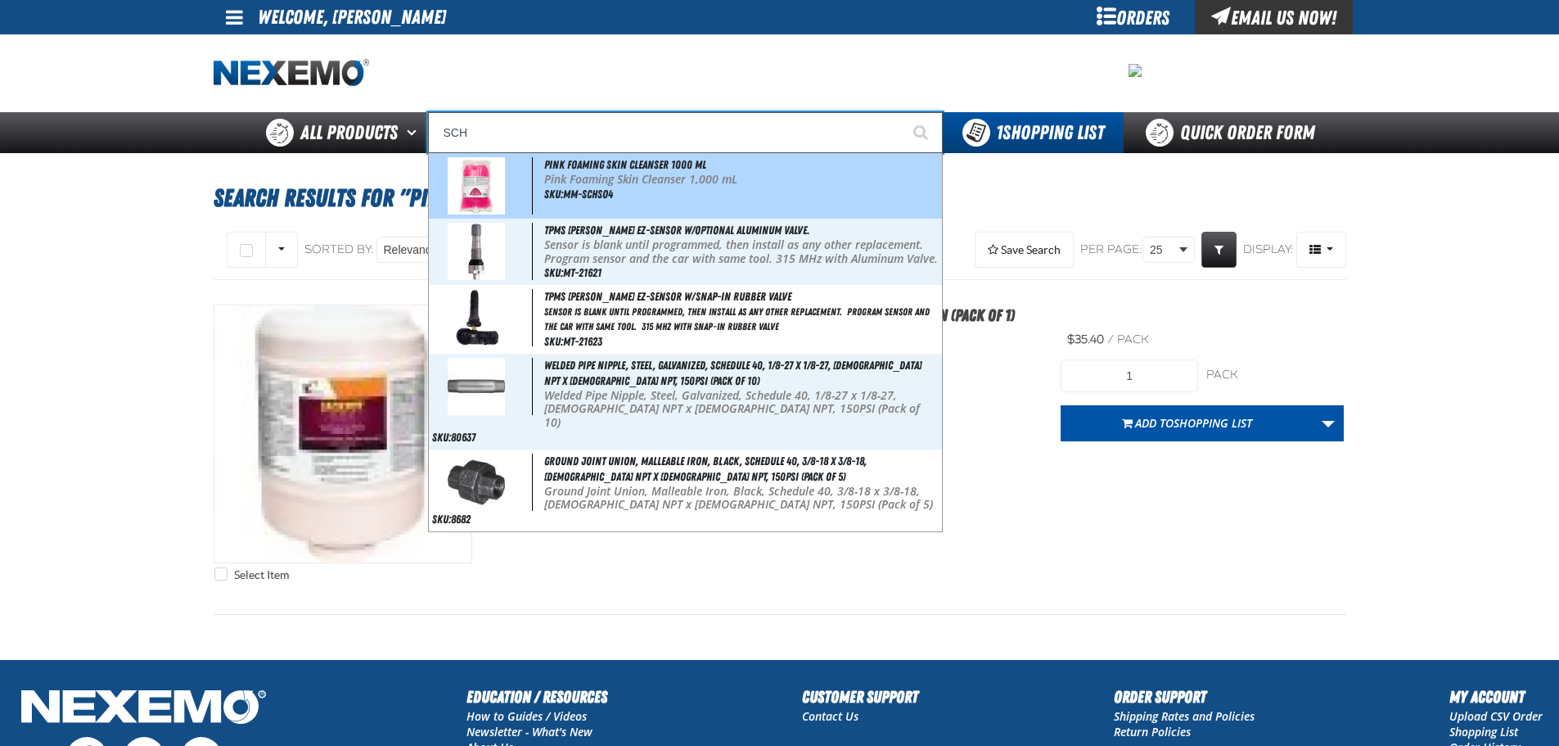  I want to click on a: Shopping List, so click(1484, 731).